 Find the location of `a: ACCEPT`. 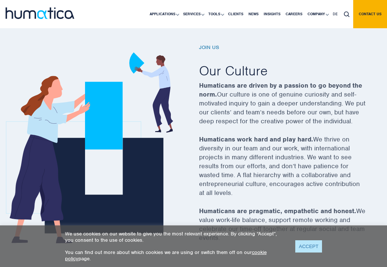

a: ACCEPT is located at coordinates (308, 246).